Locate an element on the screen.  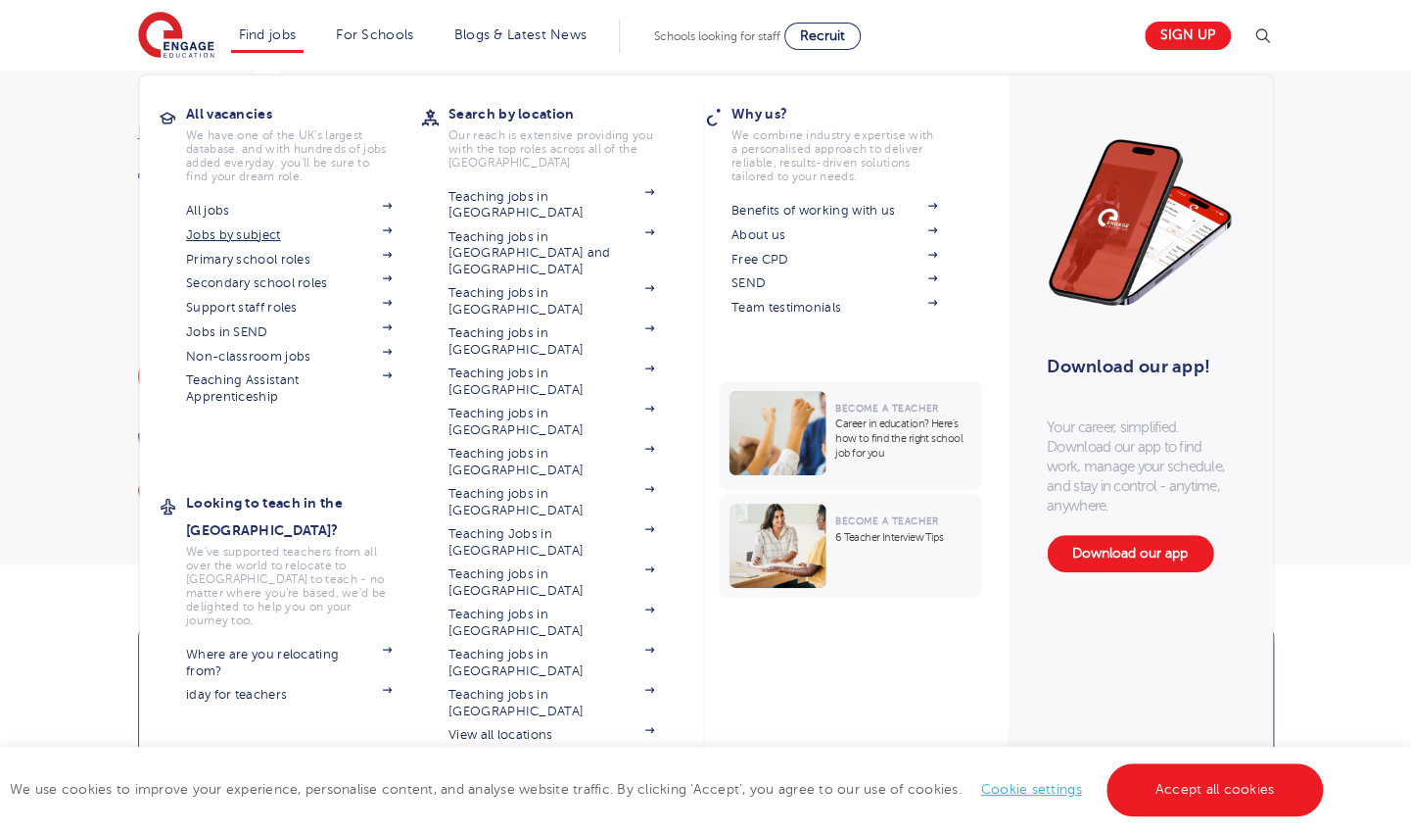
a: Download our app is located at coordinates (1130, 553).